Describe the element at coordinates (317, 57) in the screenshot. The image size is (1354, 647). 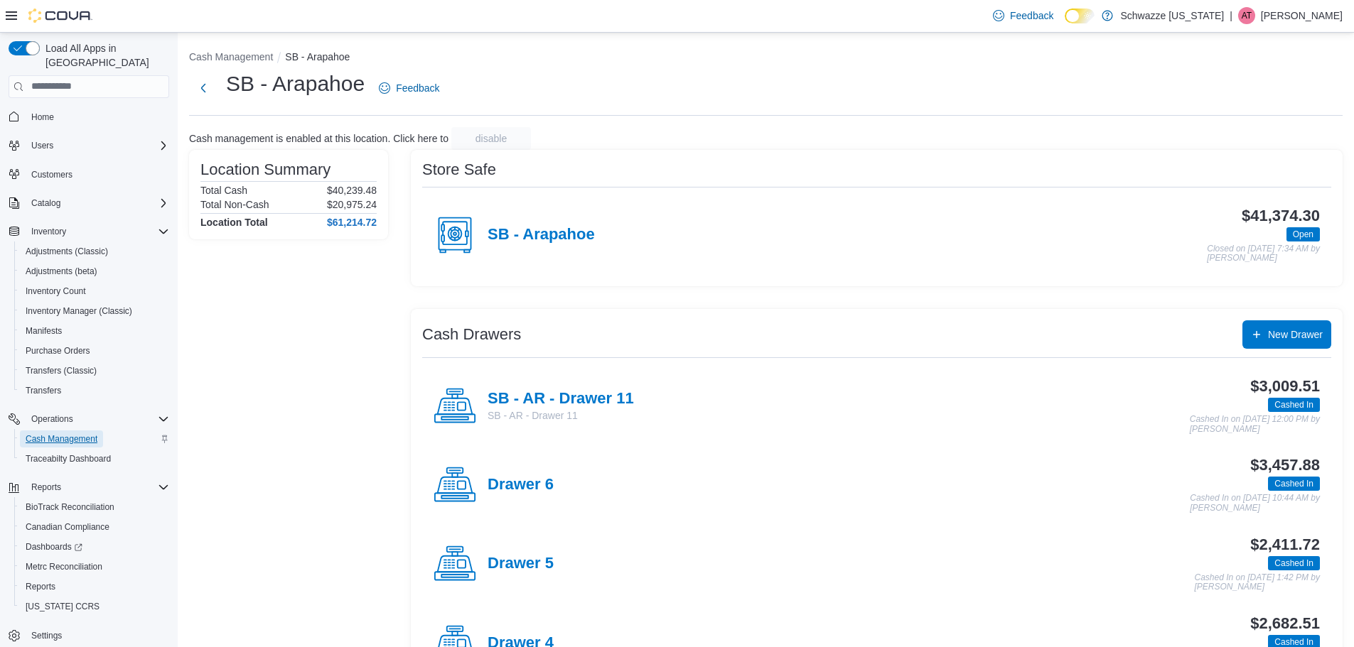
I see `button: SB - Arapahoe` at that location.